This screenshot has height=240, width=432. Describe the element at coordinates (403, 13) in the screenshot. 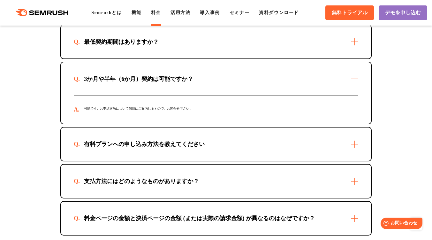

I see `a: デモを申し込む` at that location.